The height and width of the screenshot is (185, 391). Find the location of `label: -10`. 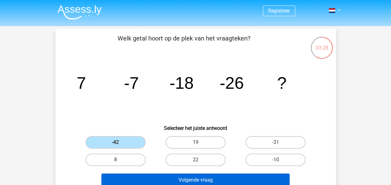

label: -10 is located at coordinates (275, 160).